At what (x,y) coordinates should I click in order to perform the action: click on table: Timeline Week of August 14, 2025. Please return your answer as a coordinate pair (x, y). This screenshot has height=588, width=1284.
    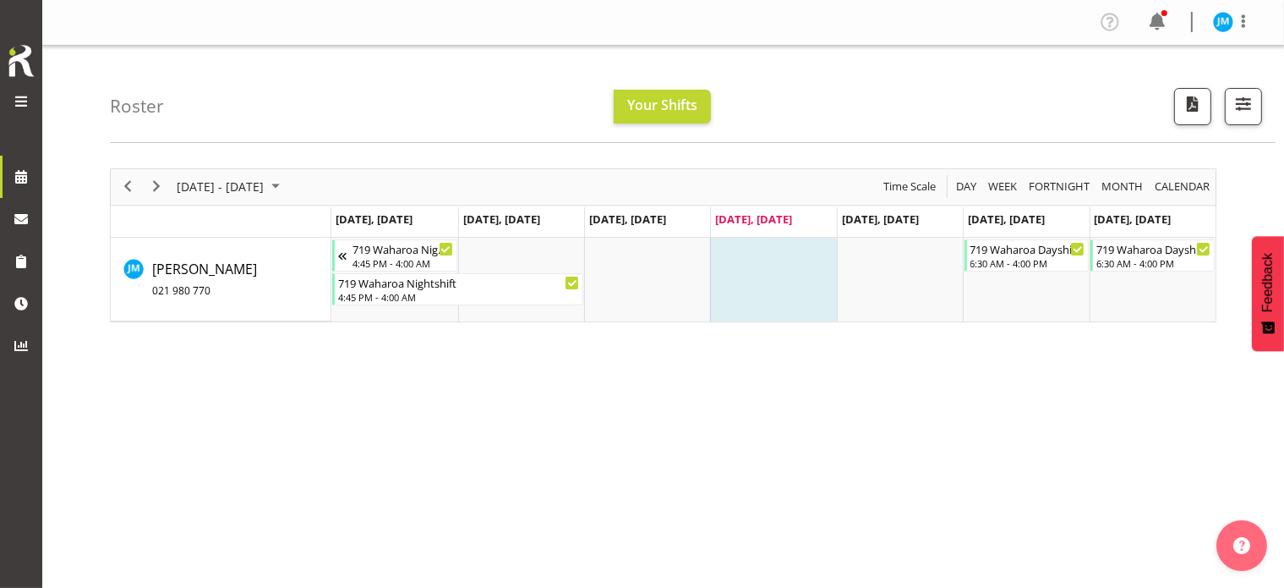
    Looking at the image, I should click on (774, 279).